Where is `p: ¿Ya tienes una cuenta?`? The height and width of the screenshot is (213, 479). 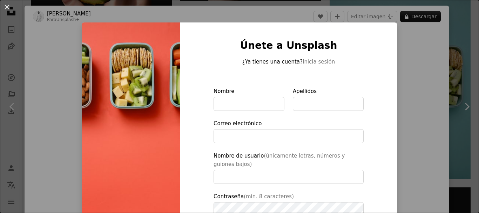 p: ¿Ya tienes una cuenta? is located at coordinates (288, 62).